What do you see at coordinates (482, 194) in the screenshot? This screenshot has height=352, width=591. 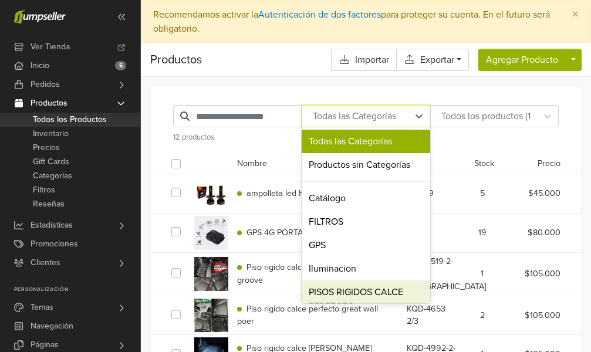 I see `div: 5` at bounding box center [482, 194].